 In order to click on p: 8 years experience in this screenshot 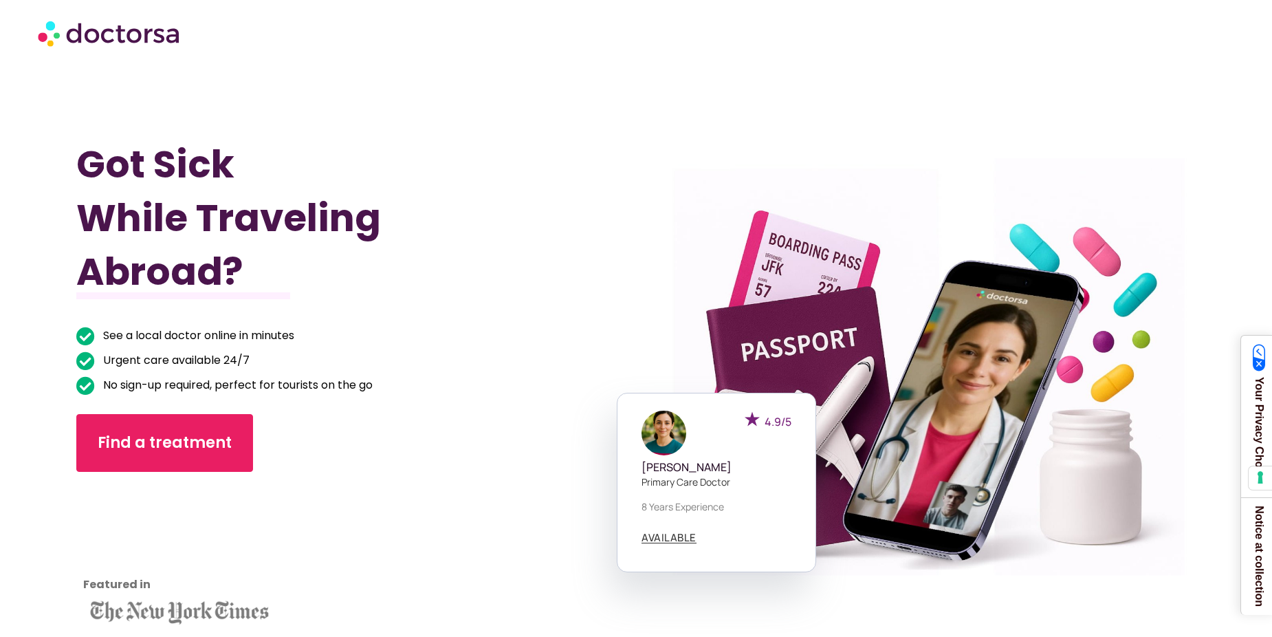, I will do `click(716, 506)`.